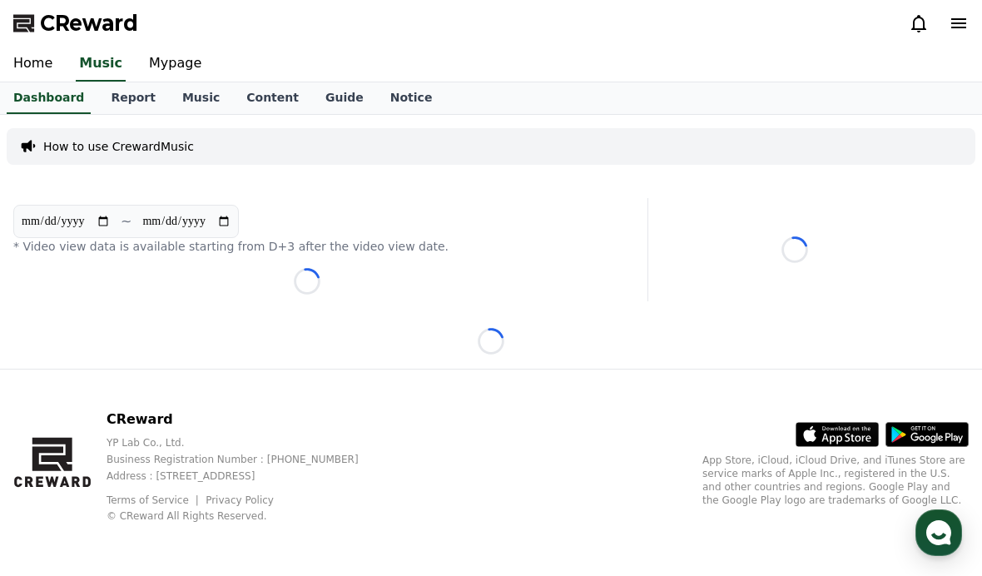 The height and width of the screenshot is (576, 982). Describe the element at coordinates (836, 480) in the screenshot. I see `p: App Store, iCloud, iCloud Drive, and iTunes Store are service marks of Apple Inc., registered in ...` at that location.